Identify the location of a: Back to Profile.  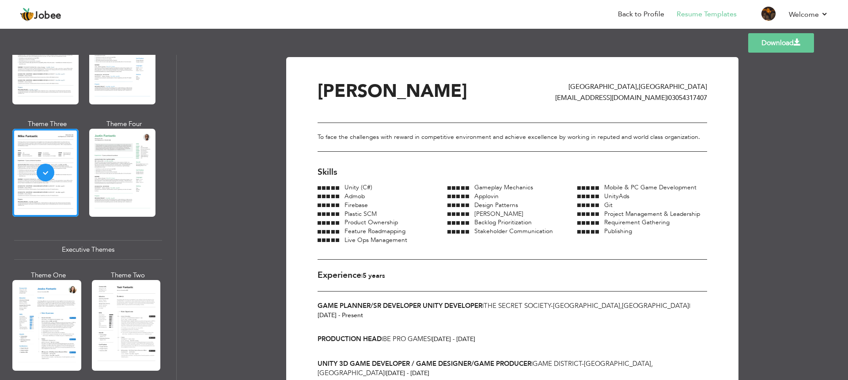
(641, 14).